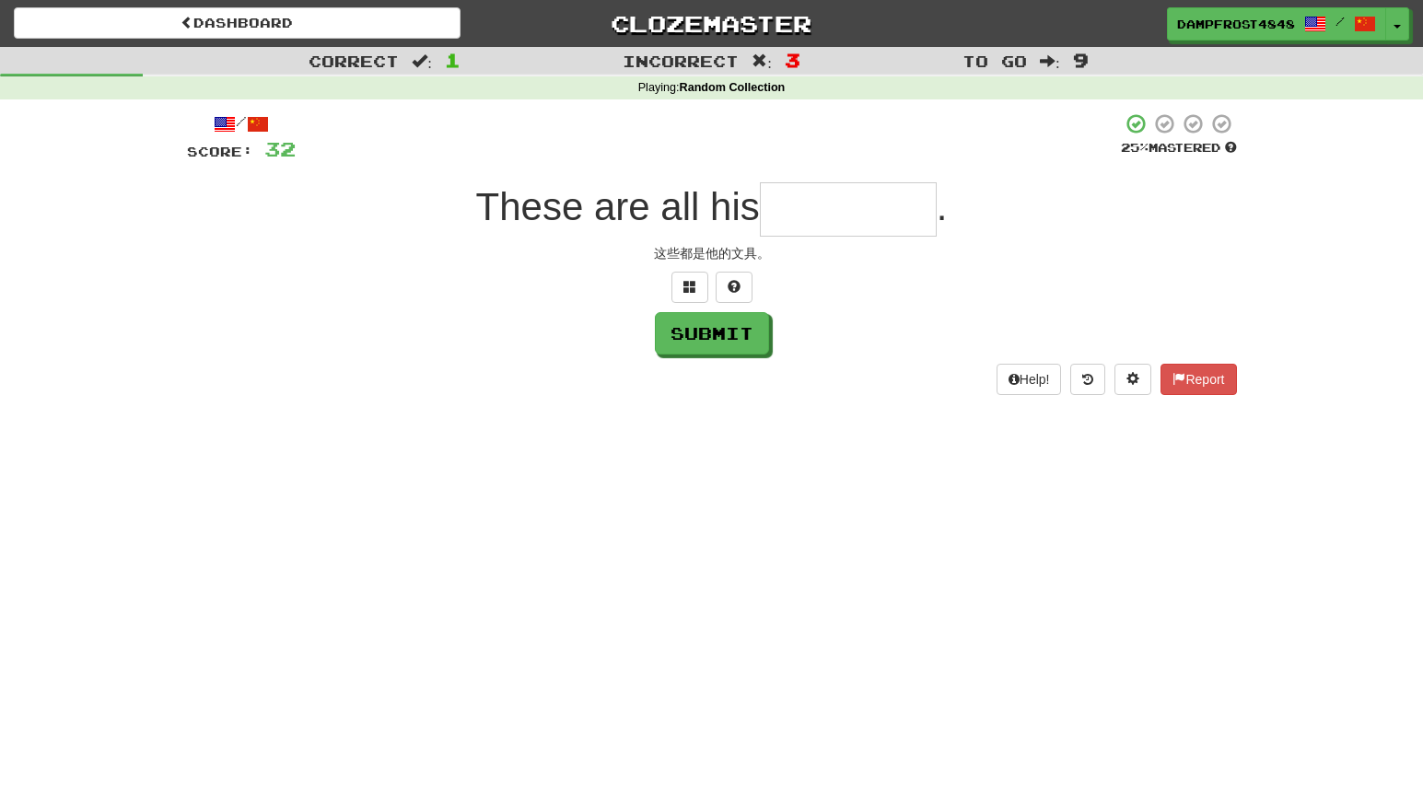 The image size is (1423, 802). Describe the element at coordinates (995, 61) in the screenshot. I see `span: To go` at that location.